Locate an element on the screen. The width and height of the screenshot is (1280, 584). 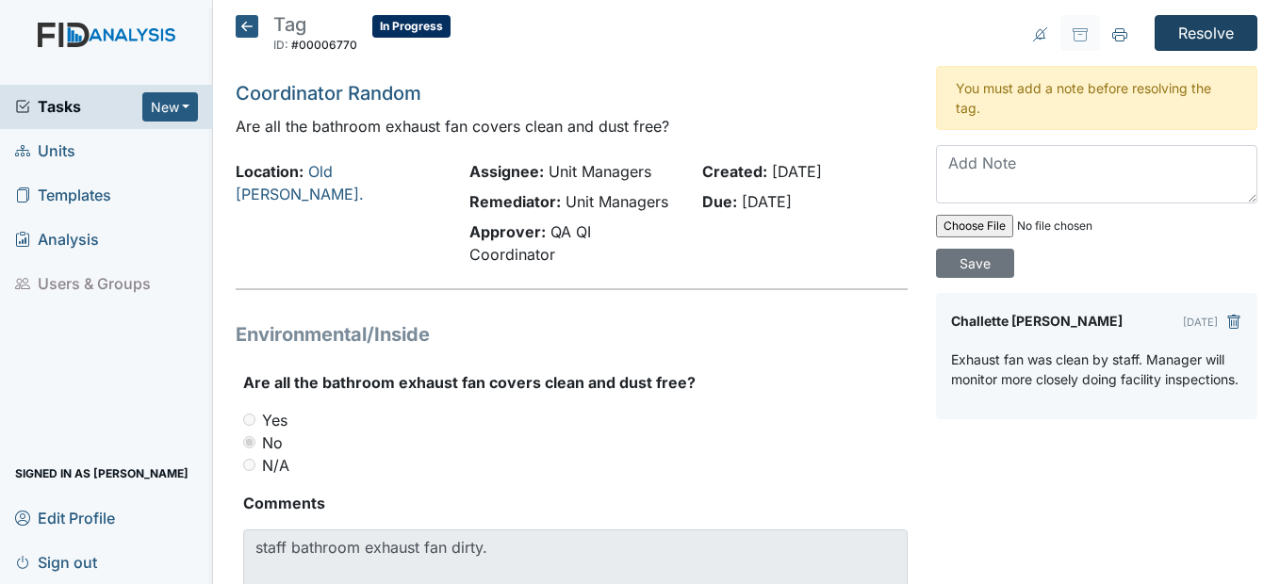
span: Analysis is located at coordinates (57, 239).